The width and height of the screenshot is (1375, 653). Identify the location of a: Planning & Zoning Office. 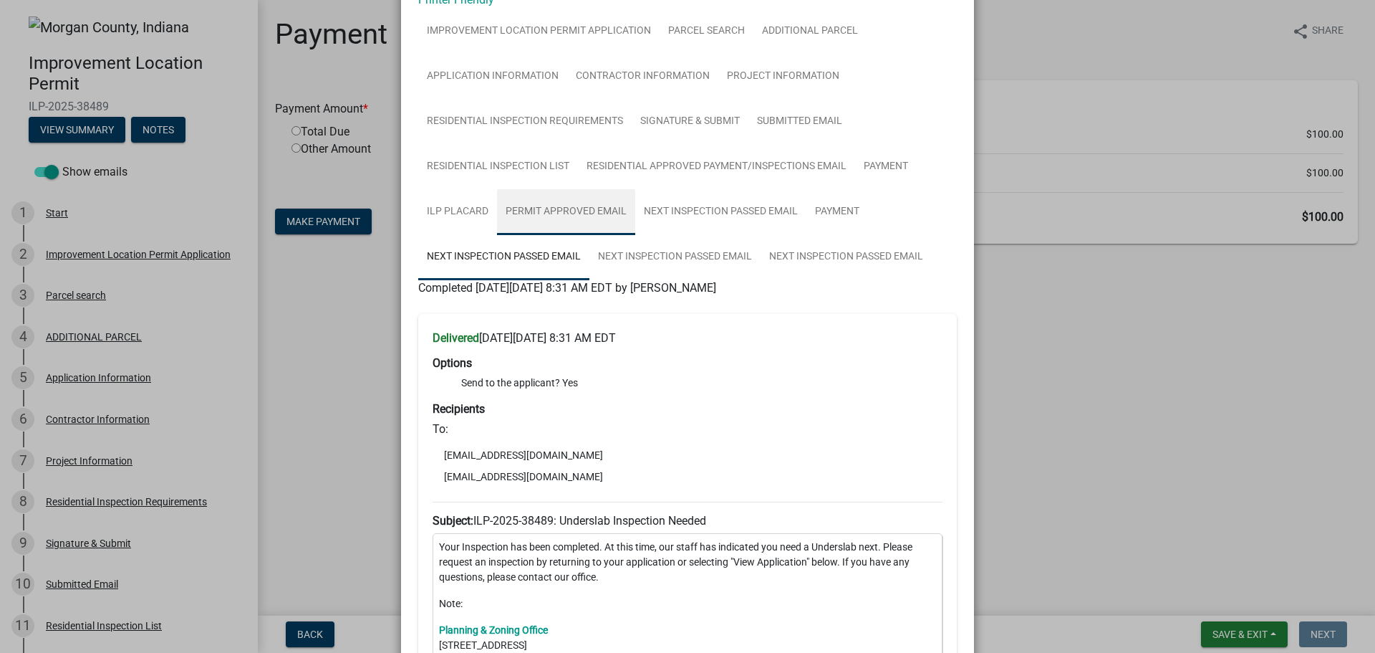
(494, 630).